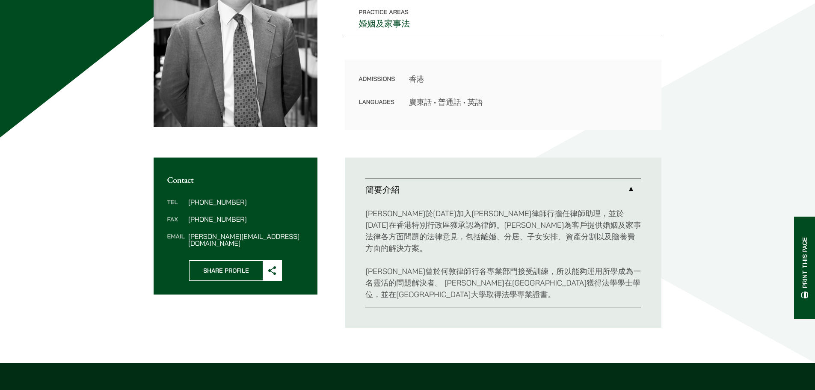 This screenshot has width=815, height=390. Describe the element at coordinates (376, 85) in the screenshot. I see `dt: Admissions` at that location.